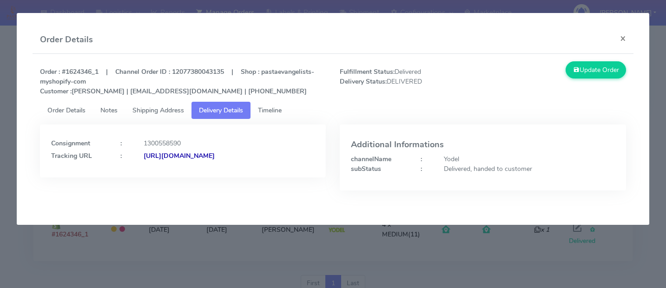 The image size is (666, 288). What do you see at coordinates (109, 110) in the screenshot?
I see `span: Notes` at bounding box center [109, 110].